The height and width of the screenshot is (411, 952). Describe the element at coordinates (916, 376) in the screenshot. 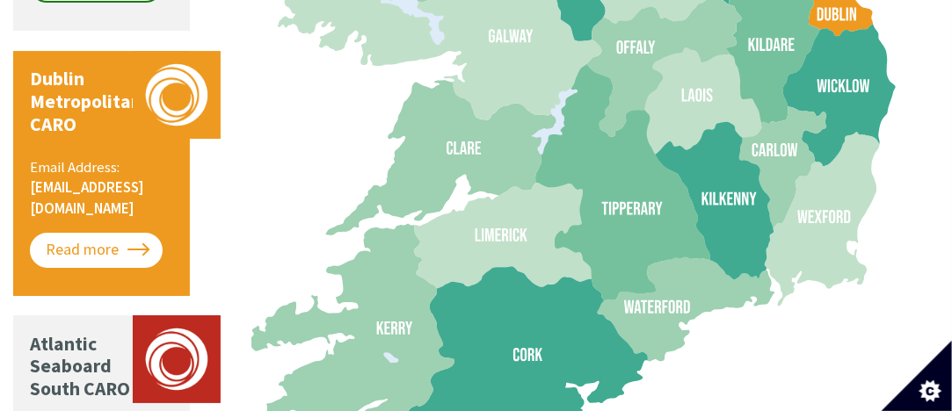

I see `button: Set cookie preferences` at that location.